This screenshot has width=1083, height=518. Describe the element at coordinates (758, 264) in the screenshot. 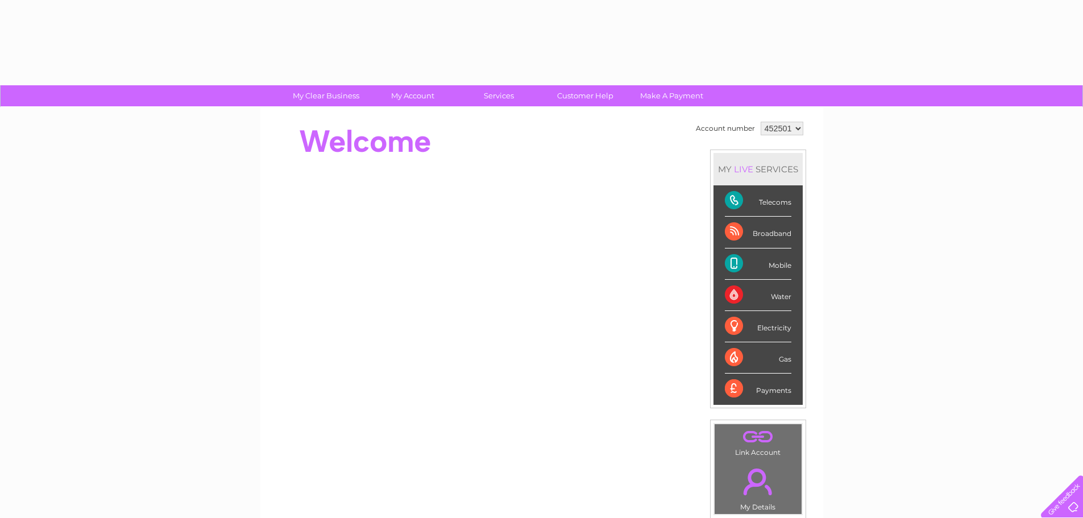

I see `div: Mobile` at that location.